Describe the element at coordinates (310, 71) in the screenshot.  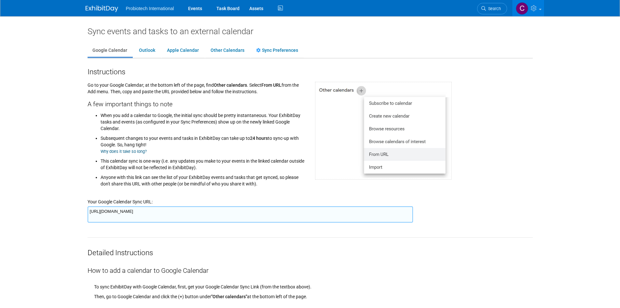
I see `div: Instructions` at that location.